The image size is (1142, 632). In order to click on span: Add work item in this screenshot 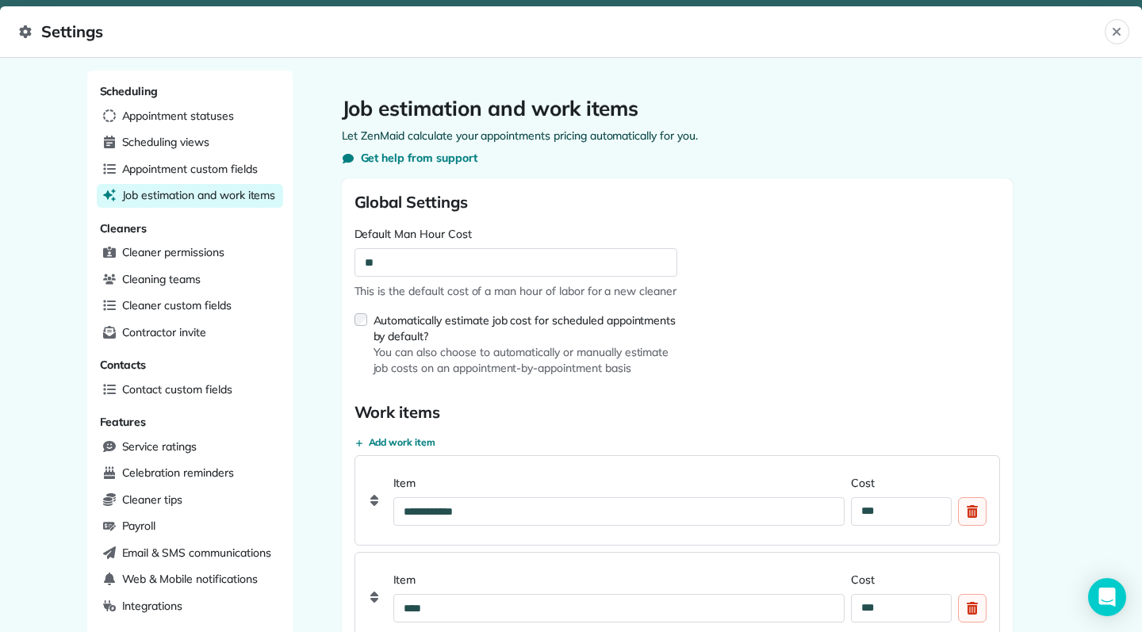, I will do `click(402, 443)`.